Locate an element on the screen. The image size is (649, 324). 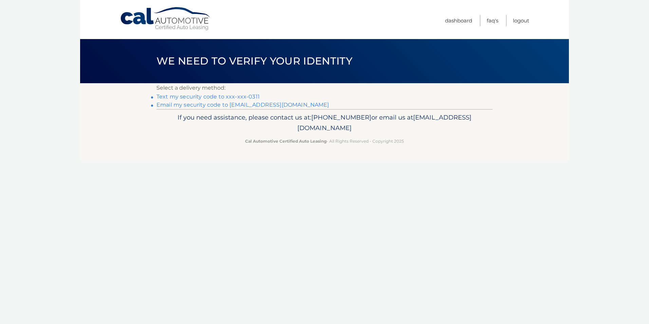
a: Dashboard is located at coordinates (459, 20).